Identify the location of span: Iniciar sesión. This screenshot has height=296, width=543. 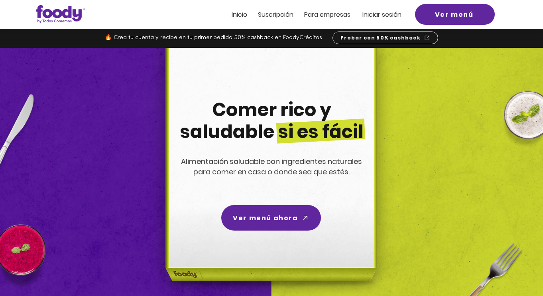
(382, 14).